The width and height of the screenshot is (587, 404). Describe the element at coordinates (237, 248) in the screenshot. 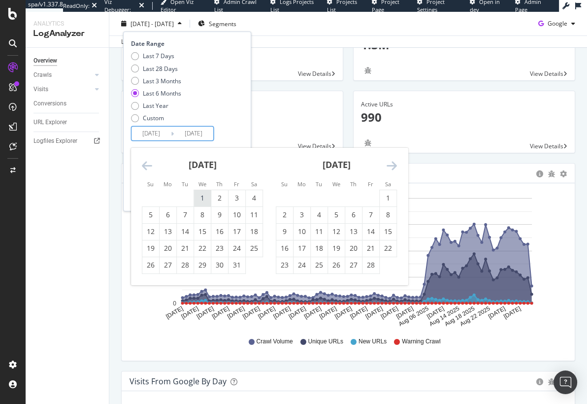

I see `div: 24` at that location.